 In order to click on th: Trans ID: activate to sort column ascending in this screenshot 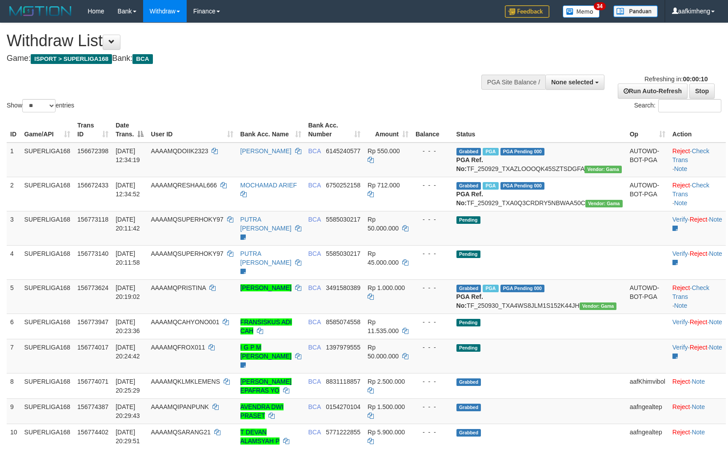, I will do `click(93, 130)`.